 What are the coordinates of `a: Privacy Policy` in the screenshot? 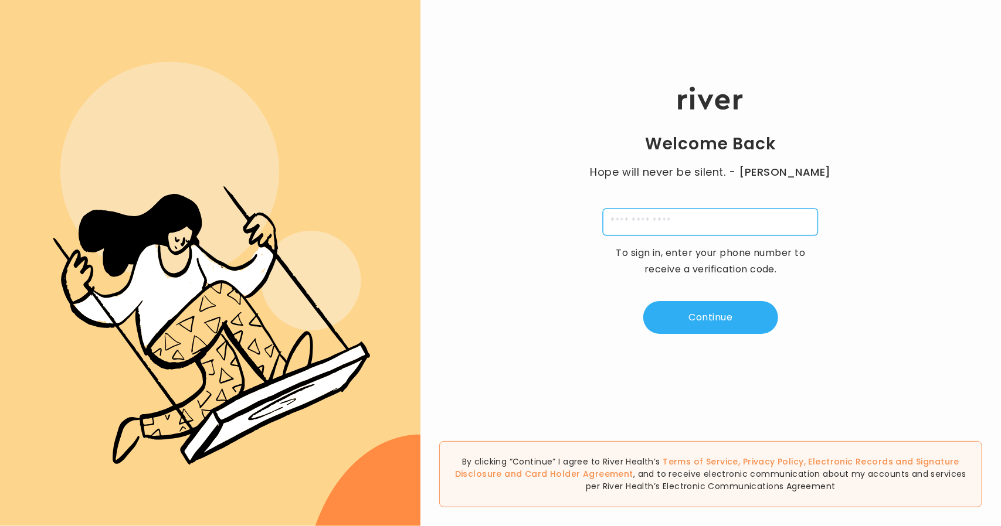 It's located at (773, 462).